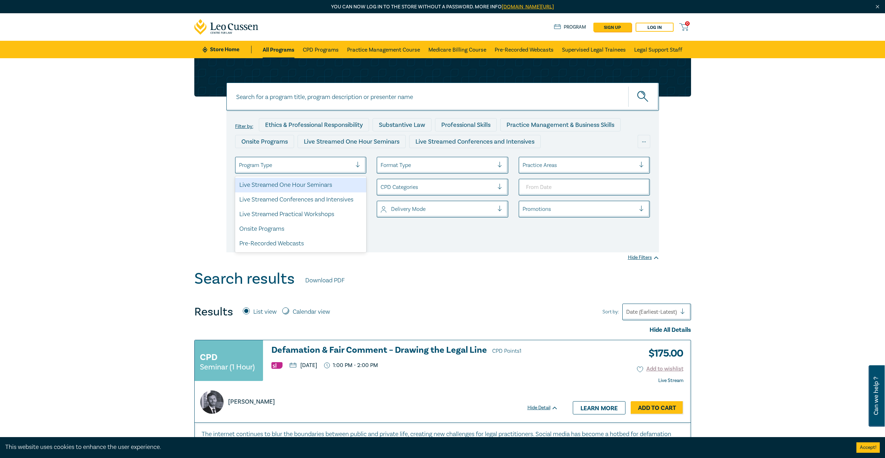 Image resolution: width=885 pixels, height=458 pixels. I want to click on a: CPD Programs, so click(321, 50).